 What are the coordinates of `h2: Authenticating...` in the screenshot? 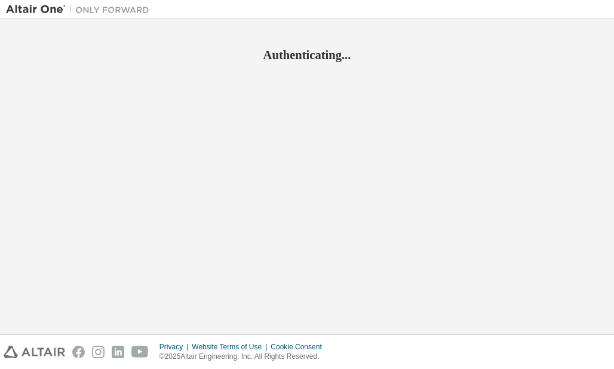 It's located at (307, 55).